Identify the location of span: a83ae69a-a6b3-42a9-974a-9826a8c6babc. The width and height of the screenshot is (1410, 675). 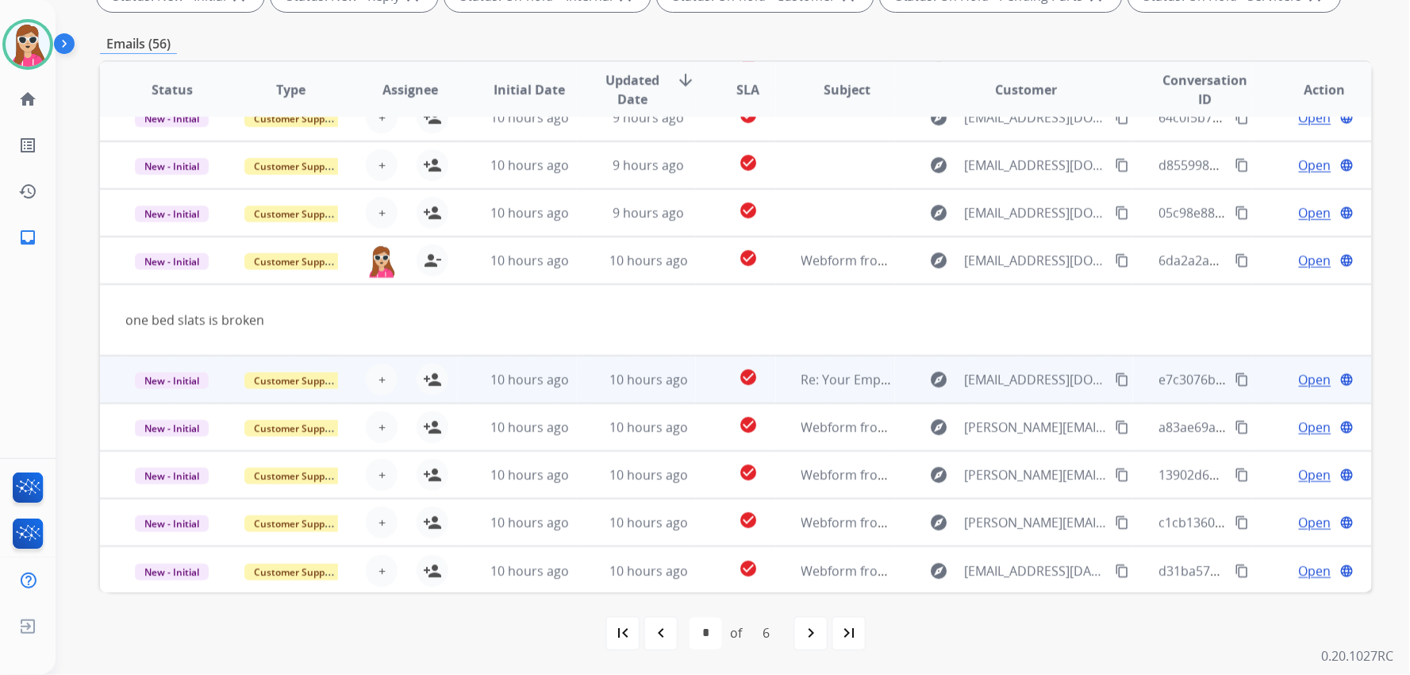
(1281, 427).